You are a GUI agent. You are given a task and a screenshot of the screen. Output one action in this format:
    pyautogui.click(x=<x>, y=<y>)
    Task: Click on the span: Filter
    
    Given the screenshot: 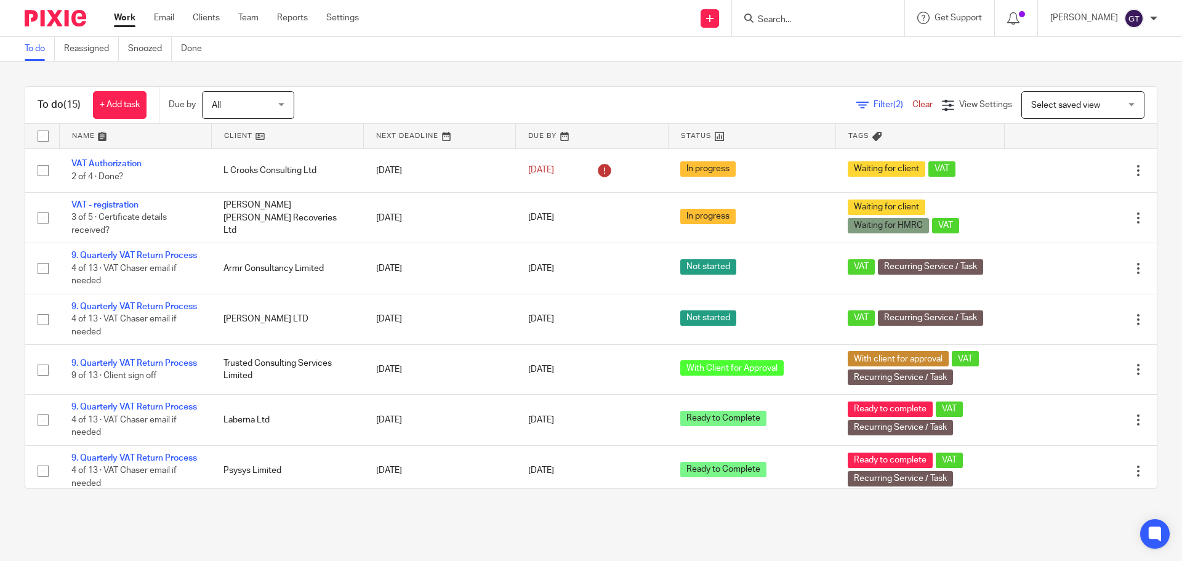 What is the action you would take?
    pyautogui.click(x=893, y=105)
    